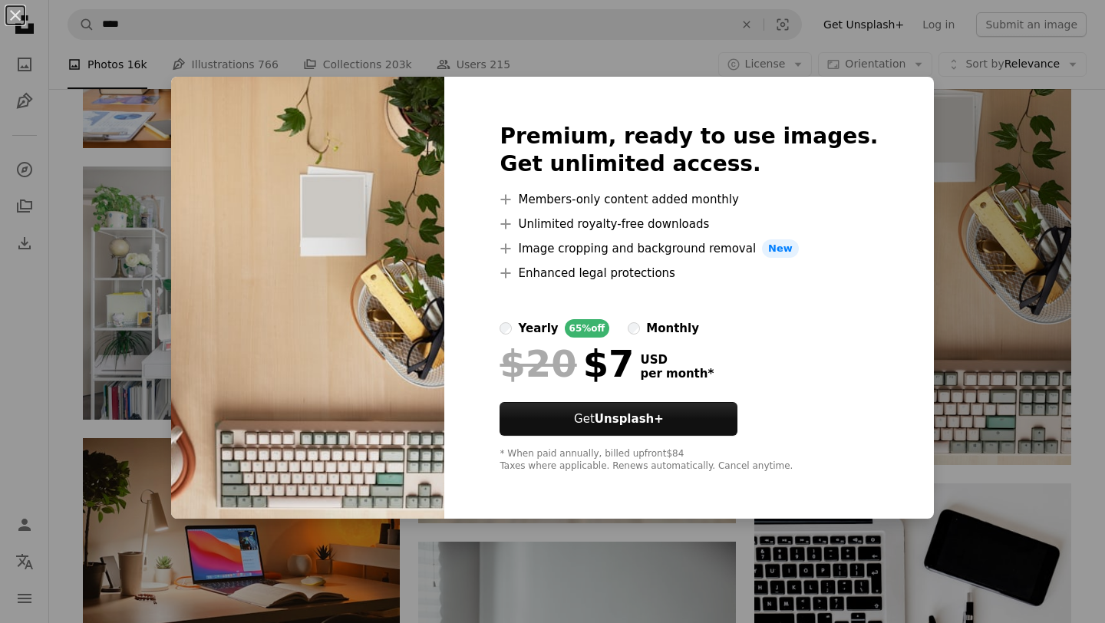 The height and width of the screenshot is (623, 1105). What do you see at coordinates (689, 273) in the screenshot?
I see `li: Enhanced legal protections` at bounding box center [689, 273].